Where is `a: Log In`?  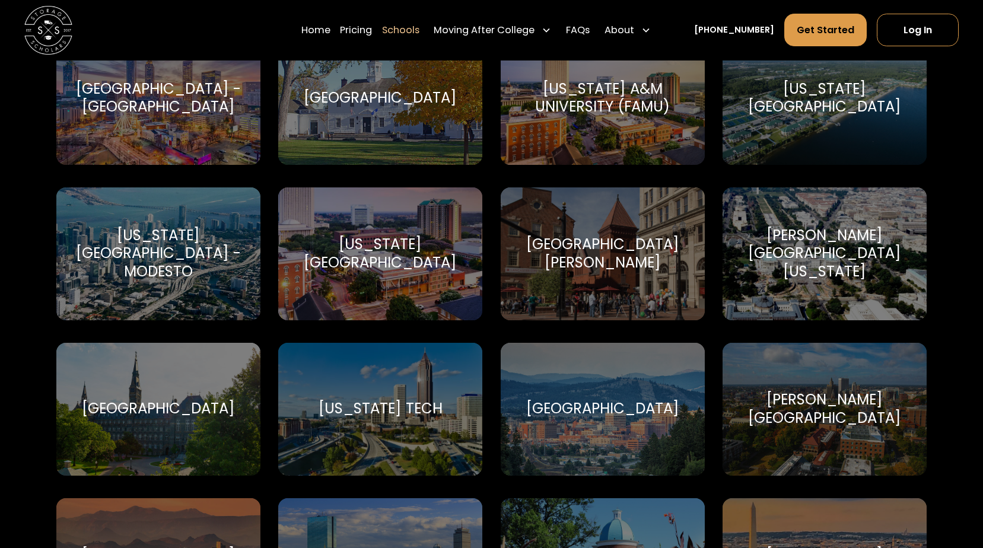
a: Log In is located at coordinates (918, 30).